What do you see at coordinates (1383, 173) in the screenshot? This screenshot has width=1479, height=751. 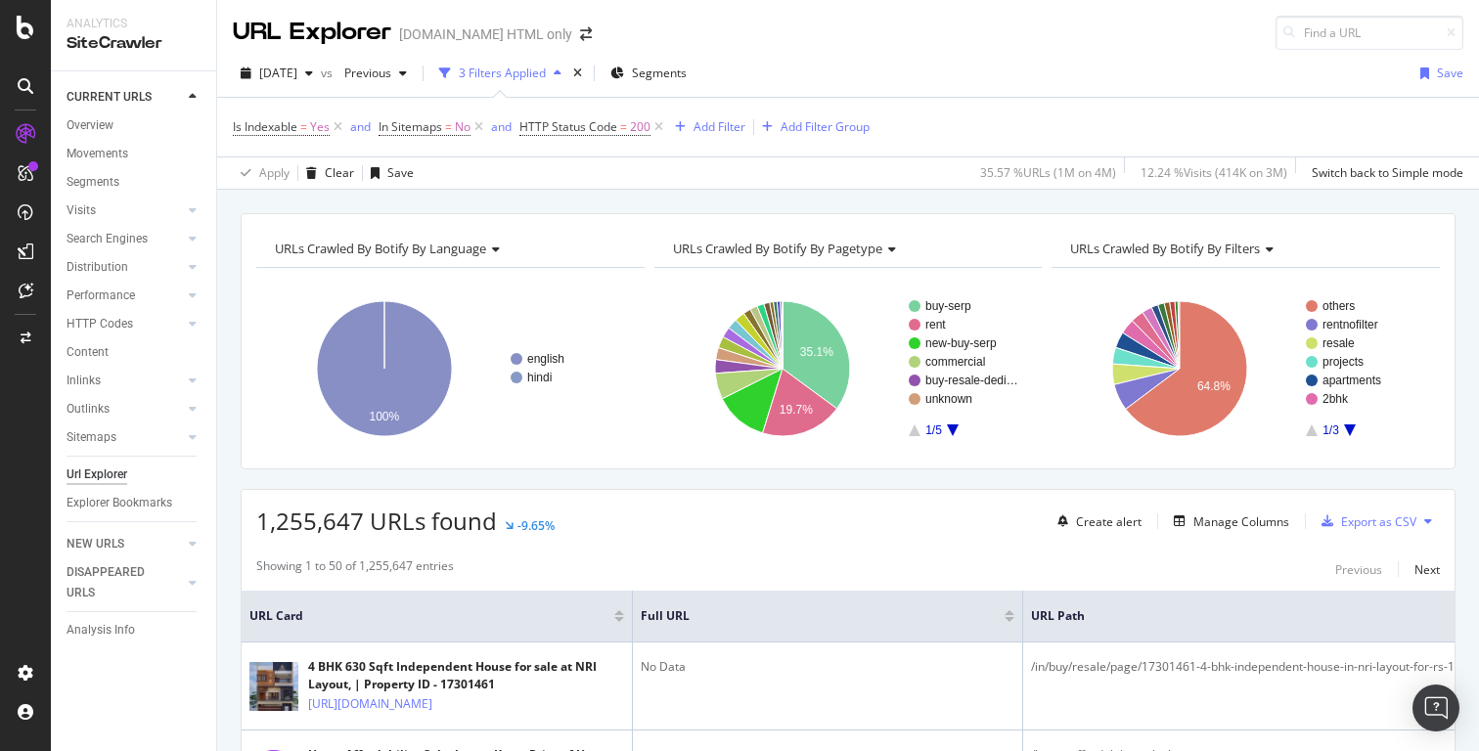 I see `button: Switch back to Simple mode` at bounding box center [1383, 173].